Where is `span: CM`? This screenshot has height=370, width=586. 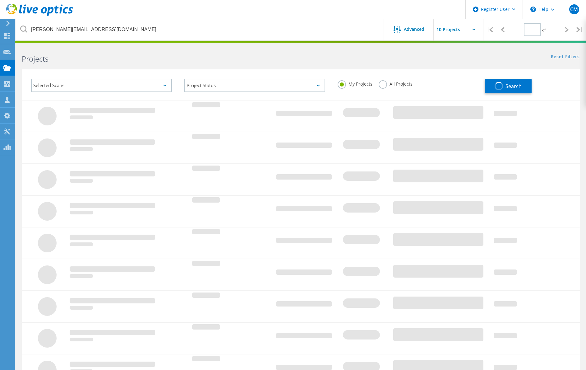 span: CM is located at coordinates (574, 9).